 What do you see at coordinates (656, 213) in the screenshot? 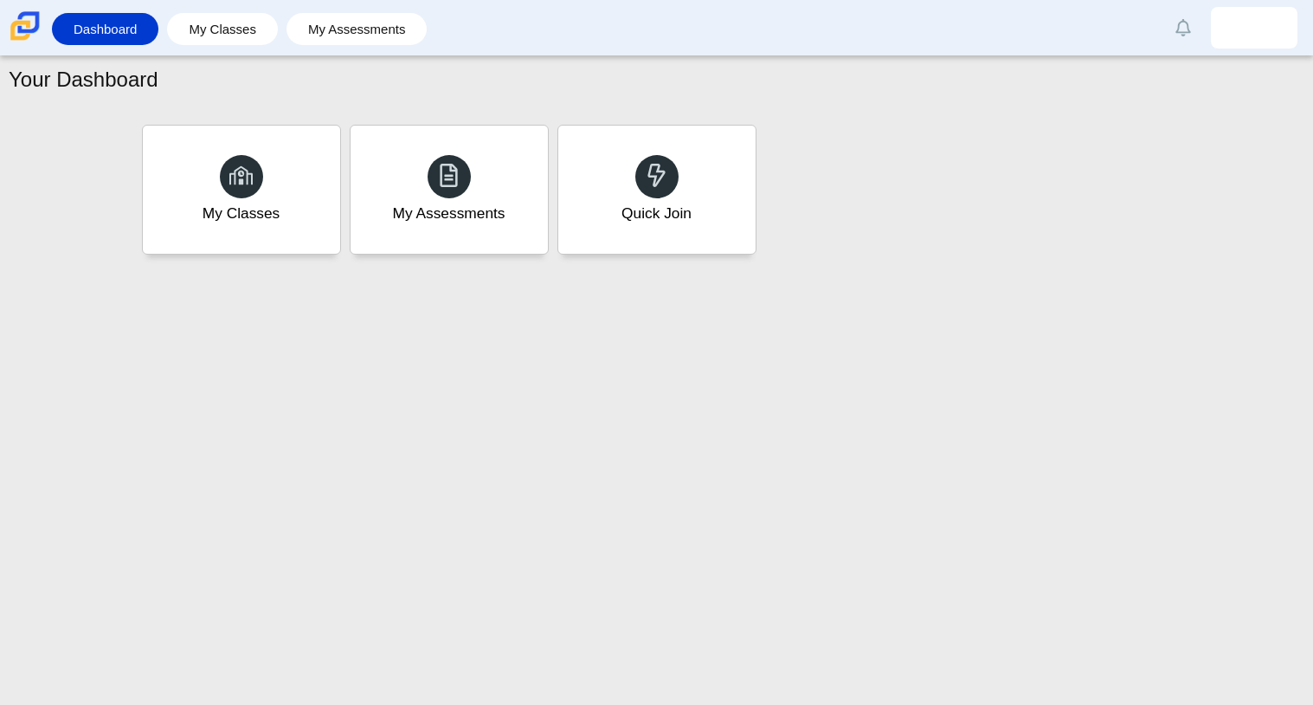
I see `div: Quick Join` at bounding box center [656, 213].